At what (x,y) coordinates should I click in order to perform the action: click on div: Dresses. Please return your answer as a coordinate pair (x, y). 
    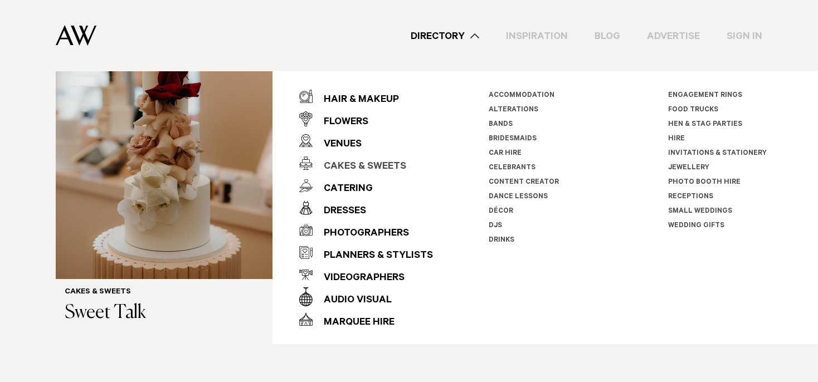
    Looking at the image, I should click on (339, 212).